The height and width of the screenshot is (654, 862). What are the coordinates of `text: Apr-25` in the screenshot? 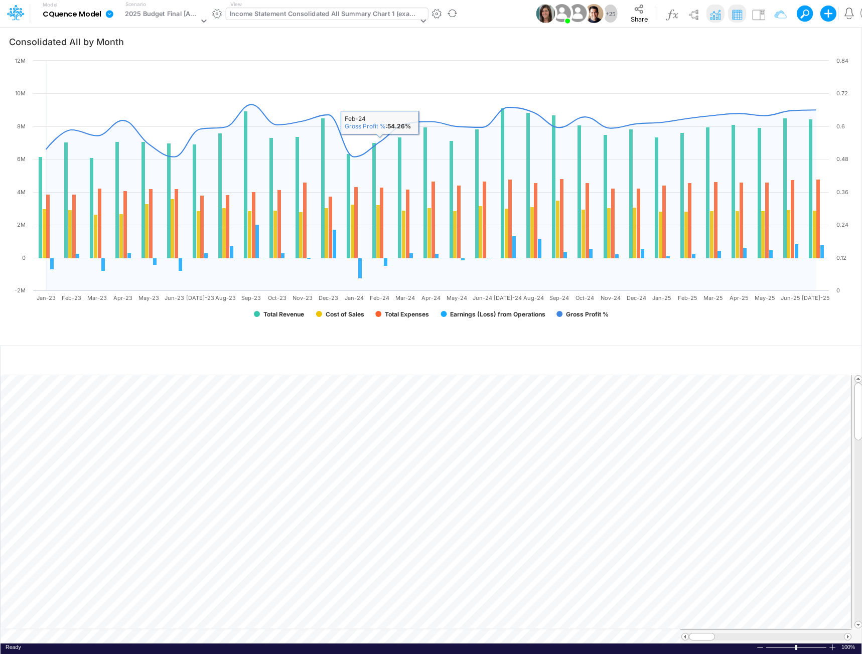 It's located at (739, 298).